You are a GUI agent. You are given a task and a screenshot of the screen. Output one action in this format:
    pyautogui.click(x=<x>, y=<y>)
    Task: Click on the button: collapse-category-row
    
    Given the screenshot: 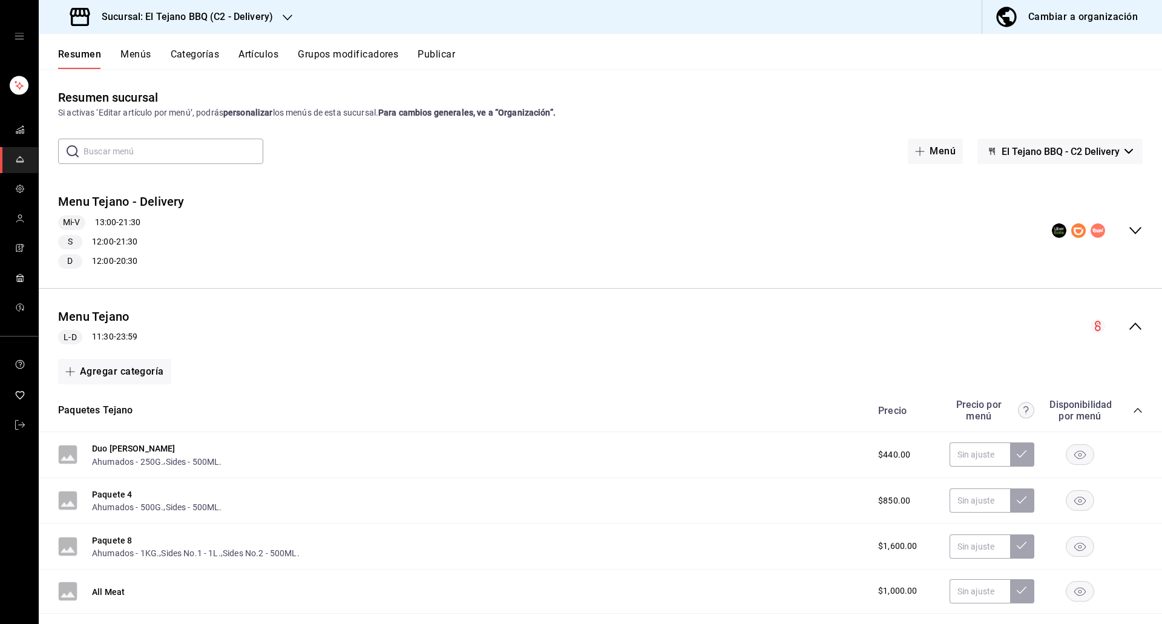 What is the action you would take?
    pyautogui.click(x=1138, y=410)
    